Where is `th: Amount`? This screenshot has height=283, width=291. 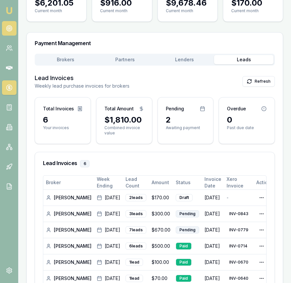 th: Amount is located at coordinates (161, 183).